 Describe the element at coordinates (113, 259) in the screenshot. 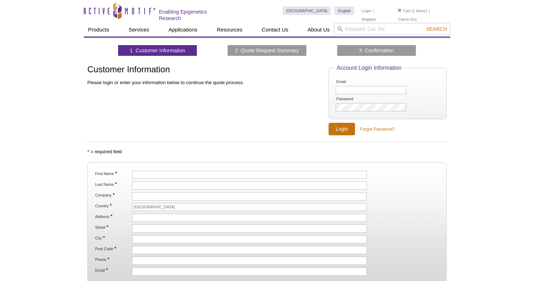

I see `label: Phone` at that location.